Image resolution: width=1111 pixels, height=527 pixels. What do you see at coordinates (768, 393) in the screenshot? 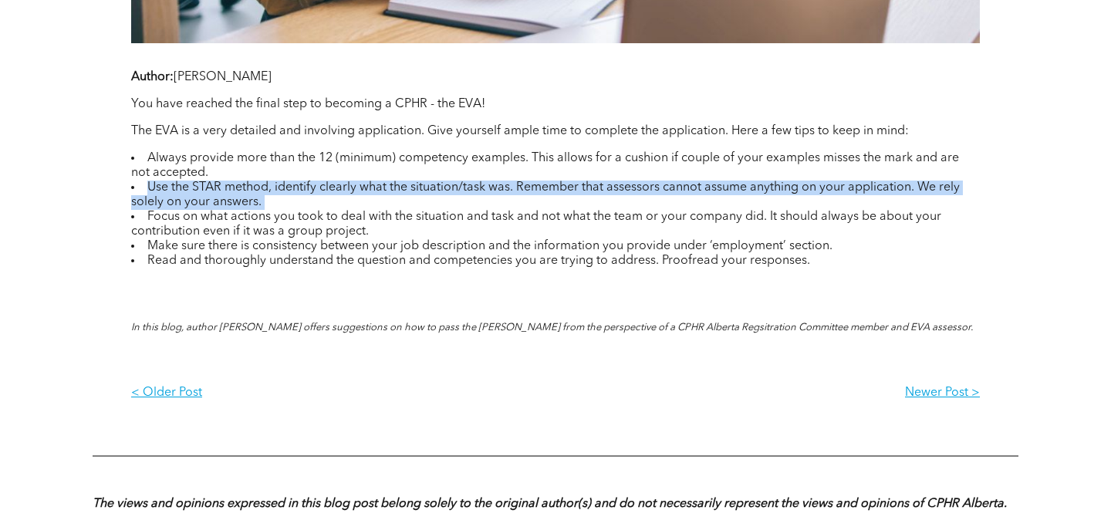
I see `a: Newer Post >` at bounding box center [768, 393].